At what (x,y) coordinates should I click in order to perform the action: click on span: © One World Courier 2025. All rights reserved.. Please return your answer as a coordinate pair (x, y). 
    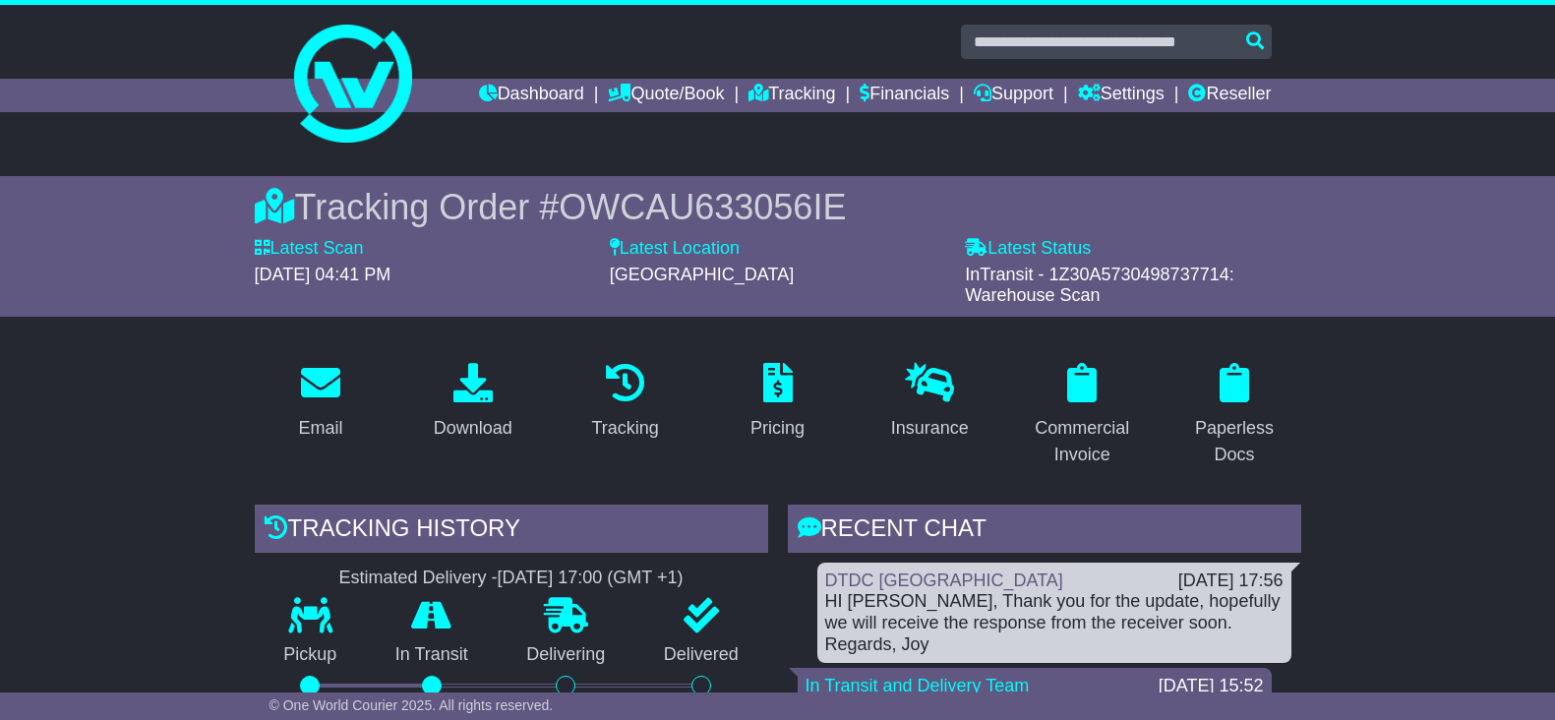
    Looking at the image, I should click on (411, 705).